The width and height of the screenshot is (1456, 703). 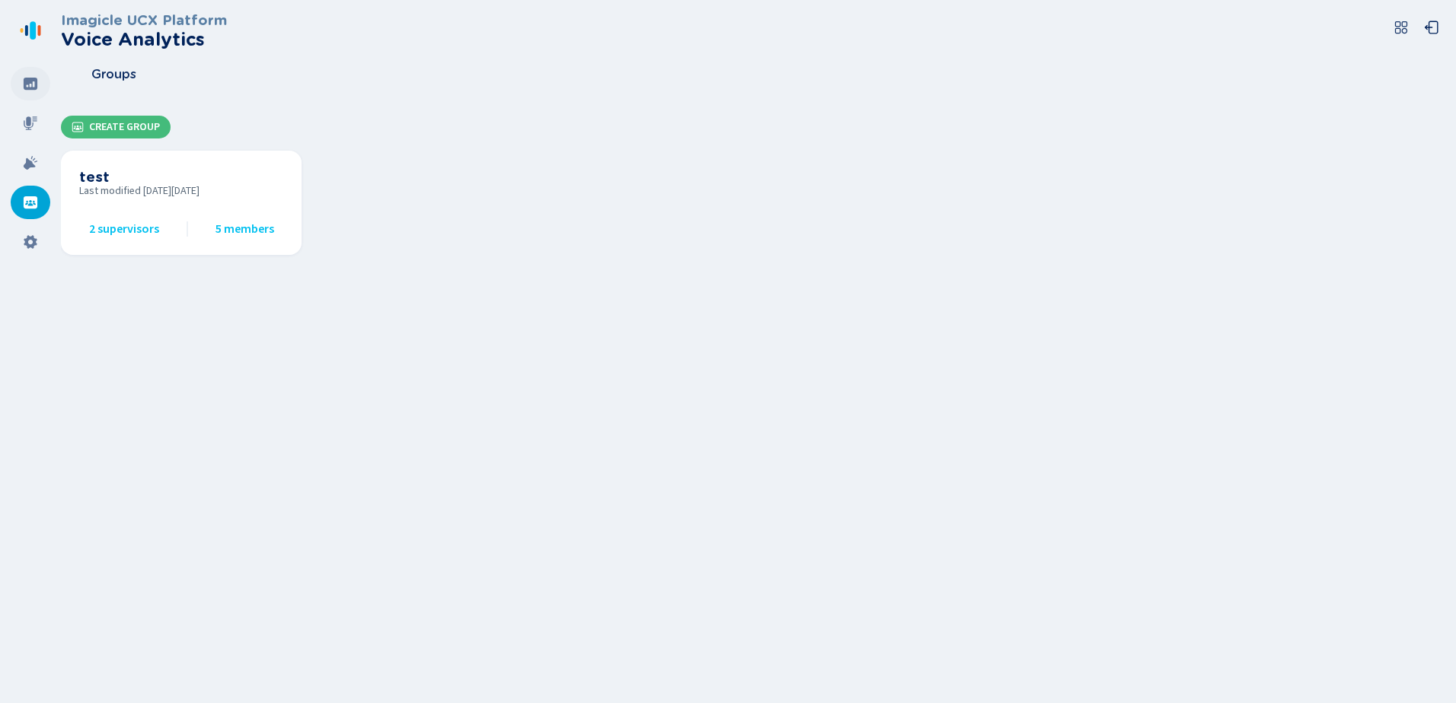 What do you see at coordinates (78, 127) in the screenshot?
I see `svg: groups` at bounding box center [78, 127].